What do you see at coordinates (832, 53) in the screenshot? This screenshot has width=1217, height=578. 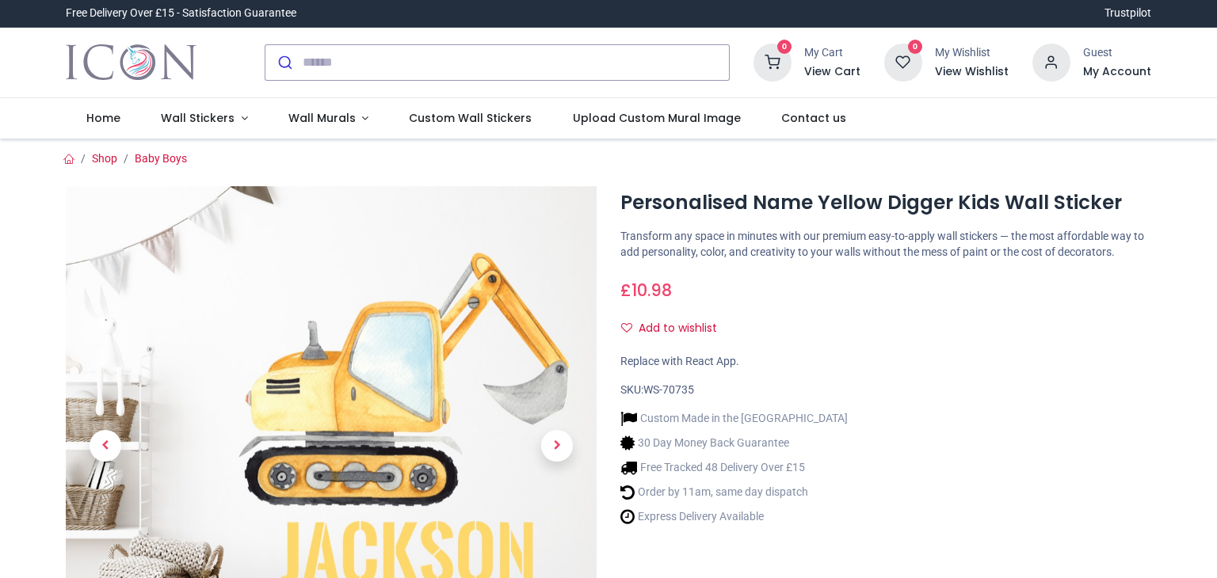 I see `div: My Cart` at bounding box center [832, 53].